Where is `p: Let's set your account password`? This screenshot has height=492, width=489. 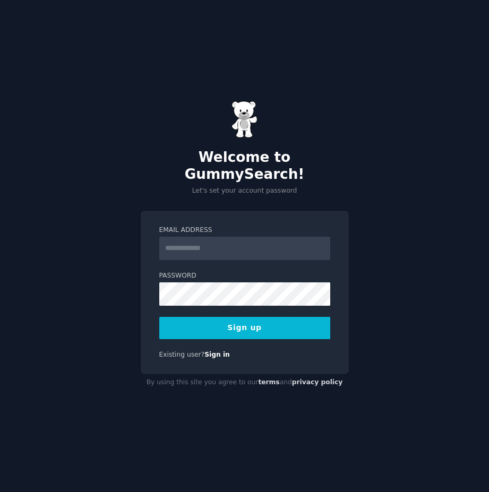 p: Let's set your account password is located at coordinates (245, 191).